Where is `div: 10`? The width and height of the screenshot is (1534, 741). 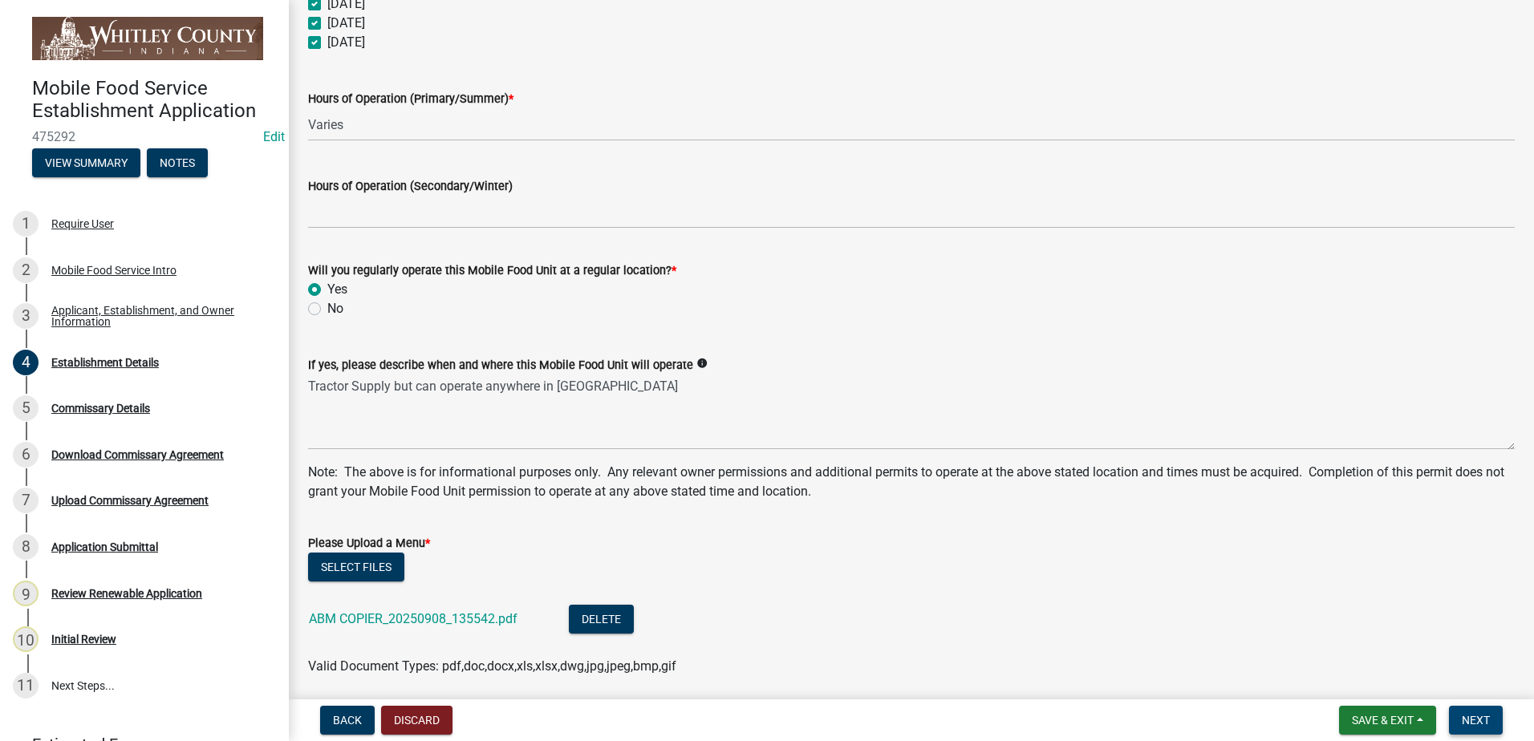 div: 10 is located at coordinates (26, 639).